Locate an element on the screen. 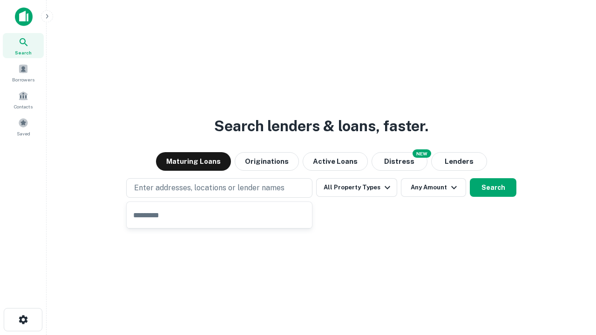  button: Lenders is located at coordinates (459, 162).